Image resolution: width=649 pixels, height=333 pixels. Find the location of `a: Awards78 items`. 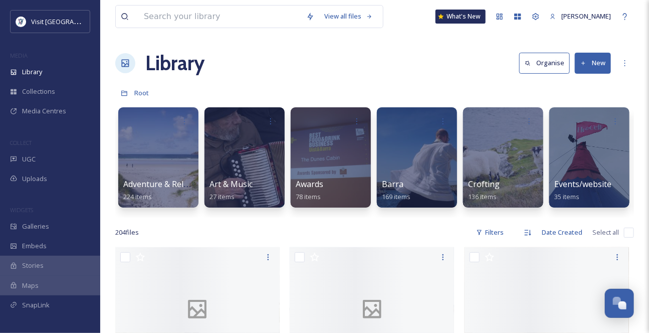

a: Awards78 items is located at coordinates (309, 190).